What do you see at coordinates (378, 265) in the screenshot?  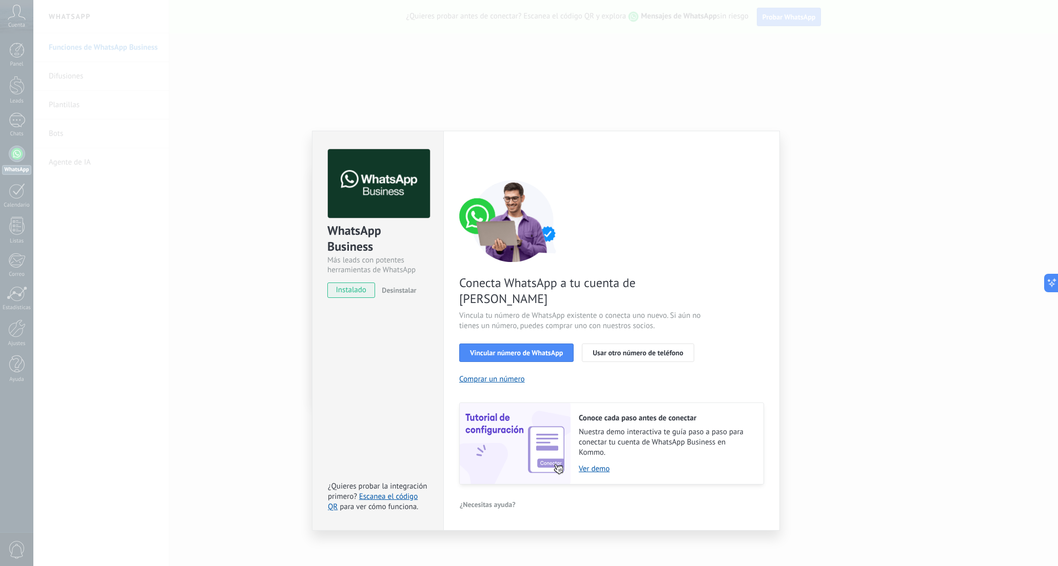 I see `div: Más leads con potentes herramientas de WhatsApp` at bounding box center [378, 265].